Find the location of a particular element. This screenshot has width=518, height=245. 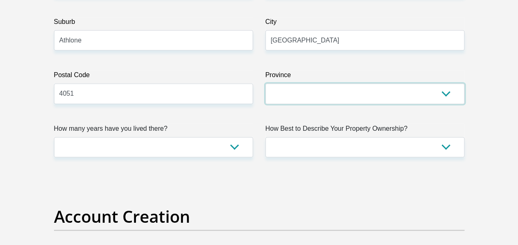

label: How Best to Describe Your Property Ownership? is located at coordinates (365, 130).